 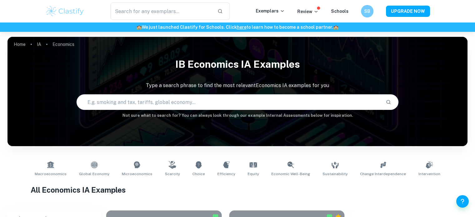 I want to click on span: Macroeconomics, so click(x=51, y=174).